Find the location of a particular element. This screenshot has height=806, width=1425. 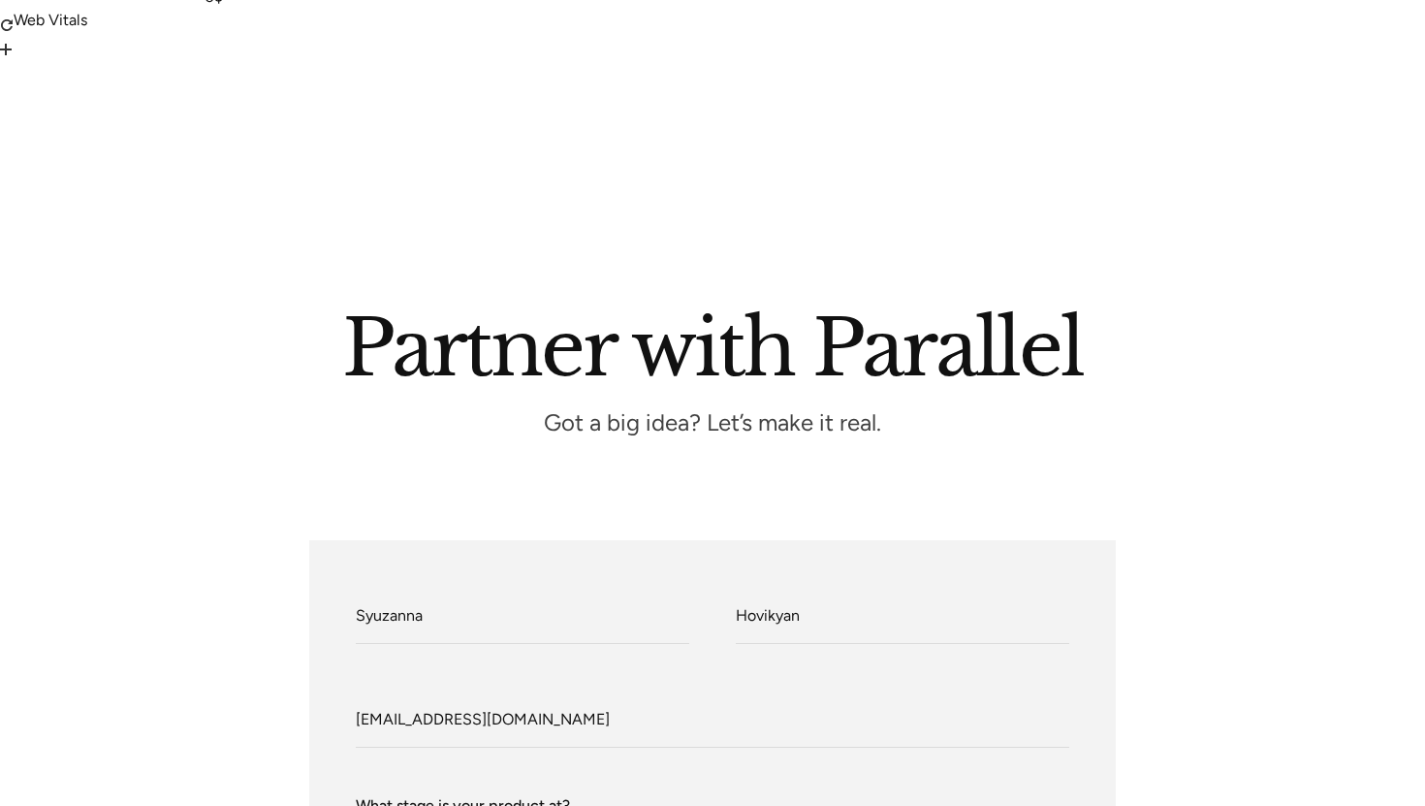

input: Work Email is located at coordinates (713, 720).